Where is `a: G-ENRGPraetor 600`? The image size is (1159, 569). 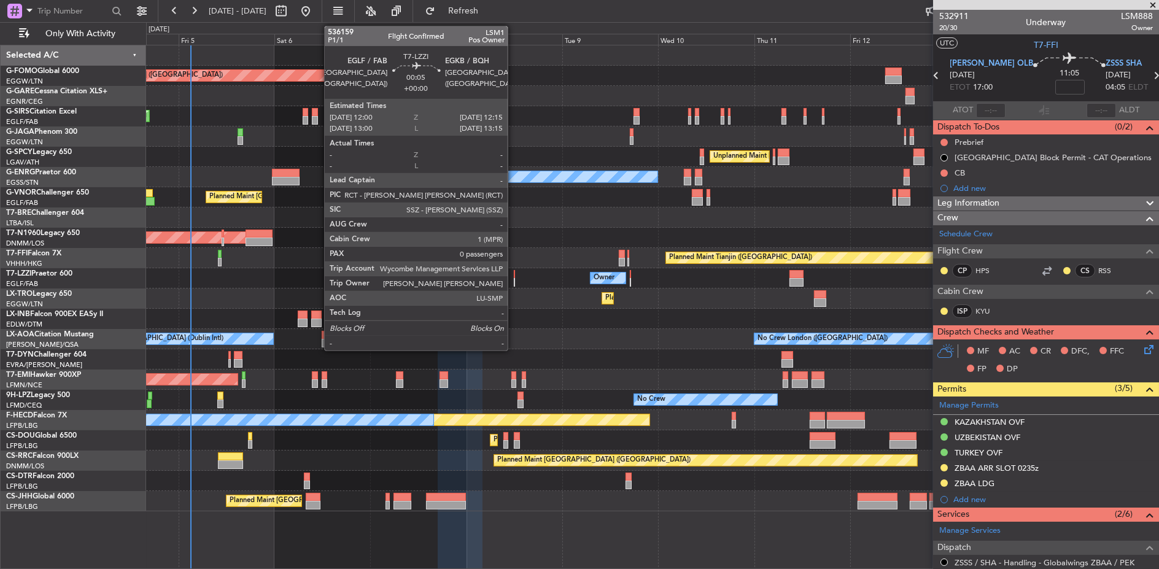
a: G-ENRGPraetor 600 is located at coordinates (41, 172).